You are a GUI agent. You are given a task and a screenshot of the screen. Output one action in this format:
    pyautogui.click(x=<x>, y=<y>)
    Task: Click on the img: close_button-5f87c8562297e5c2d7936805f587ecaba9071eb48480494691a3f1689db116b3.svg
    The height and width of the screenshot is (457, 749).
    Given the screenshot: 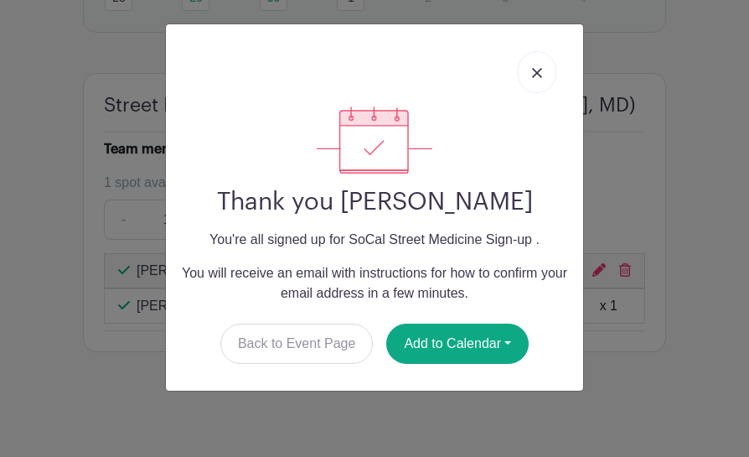 What is the action you would take?
    pyautogui.click(x=537, y=73)
    